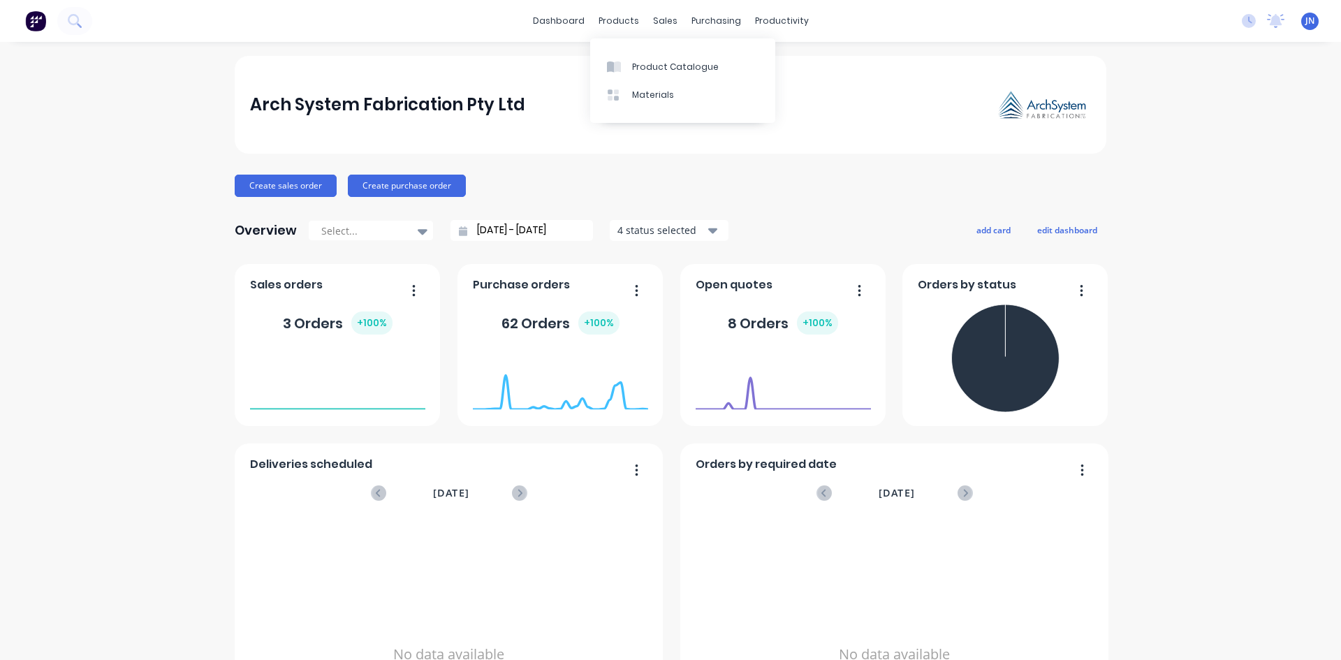 This screenshot has width=1341, height=660. What do you see at coordinates (1309, 21) in the screenshot?
I see `span: JN` at bounding box center [1309, 21].